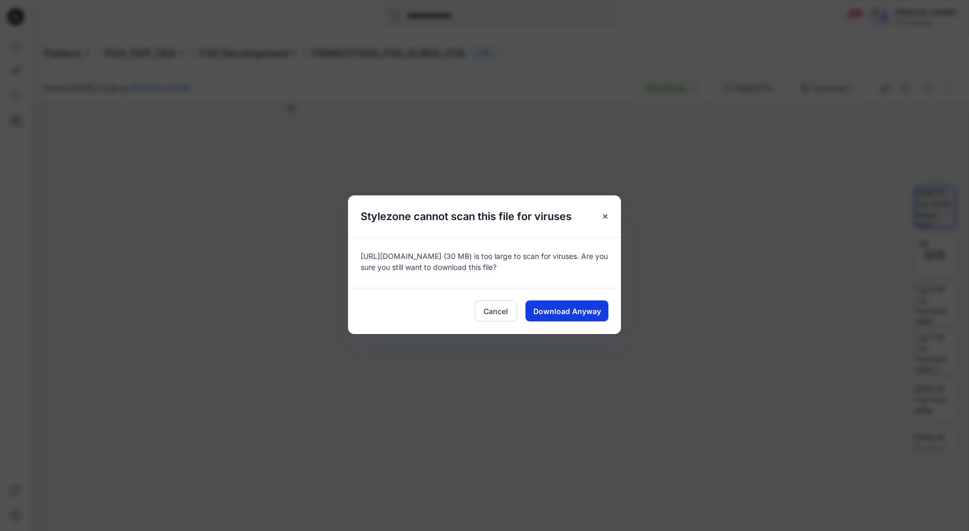  Describe the element at coordinates (495, 311) in the screenshot. I see `button: Cancel` at that location.